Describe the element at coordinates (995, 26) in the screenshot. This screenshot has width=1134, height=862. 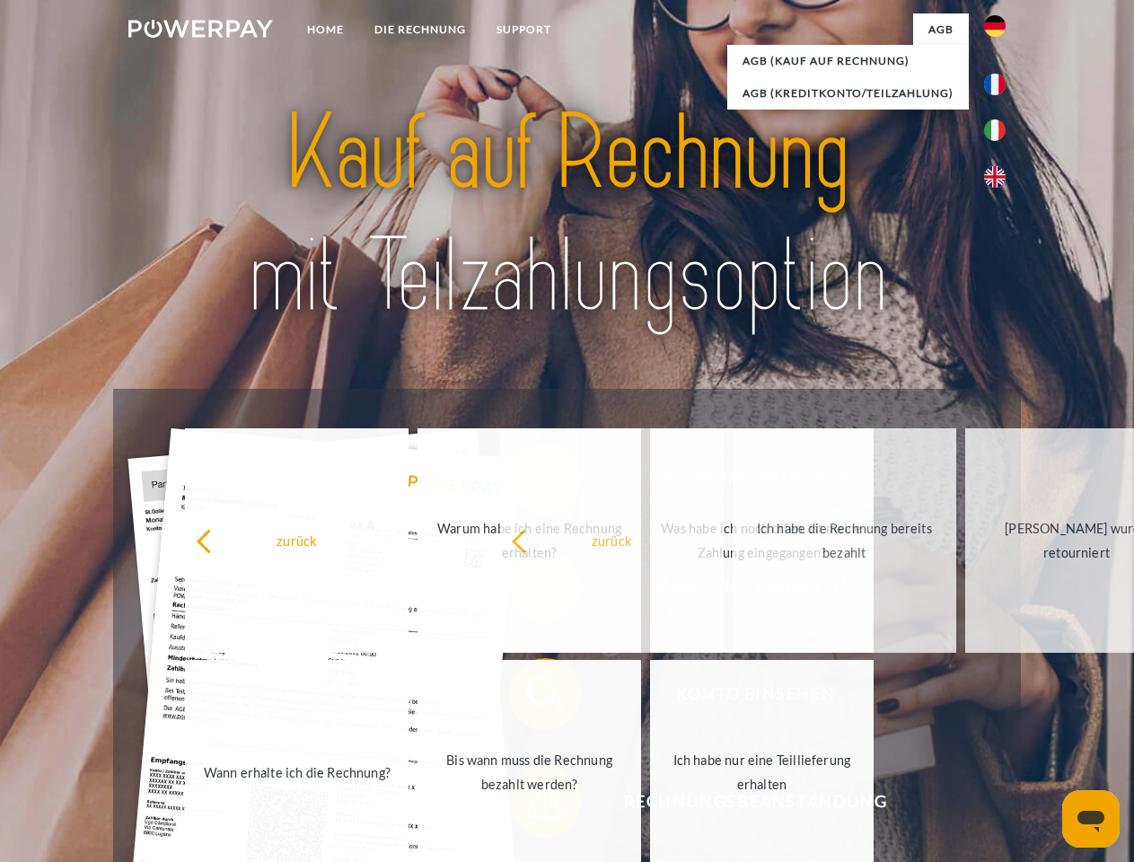
I see `img: de` at that location.